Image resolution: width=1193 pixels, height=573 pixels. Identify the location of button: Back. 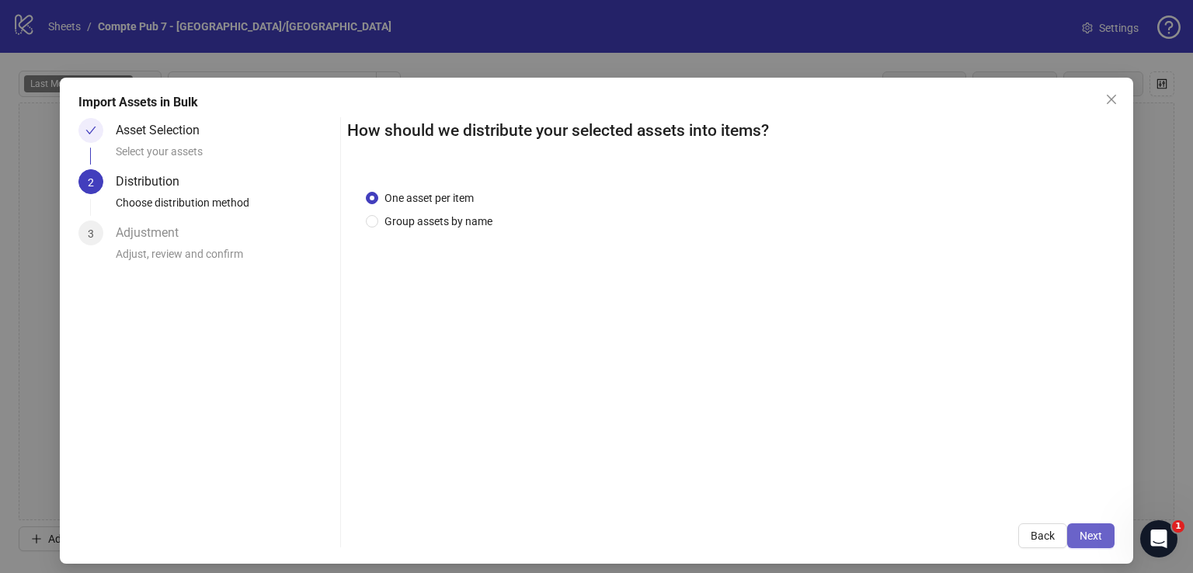
(1043, 536).